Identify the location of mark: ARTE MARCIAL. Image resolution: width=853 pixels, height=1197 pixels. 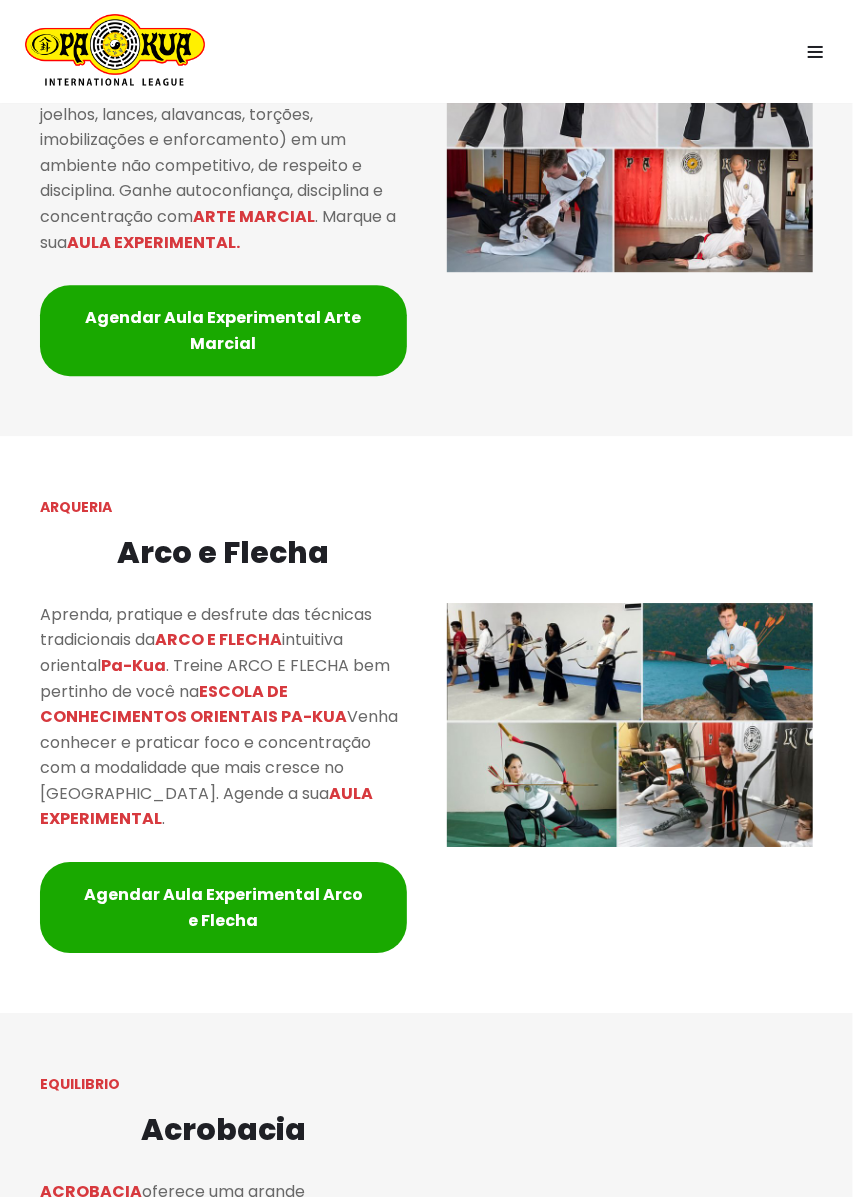
(254, 216).